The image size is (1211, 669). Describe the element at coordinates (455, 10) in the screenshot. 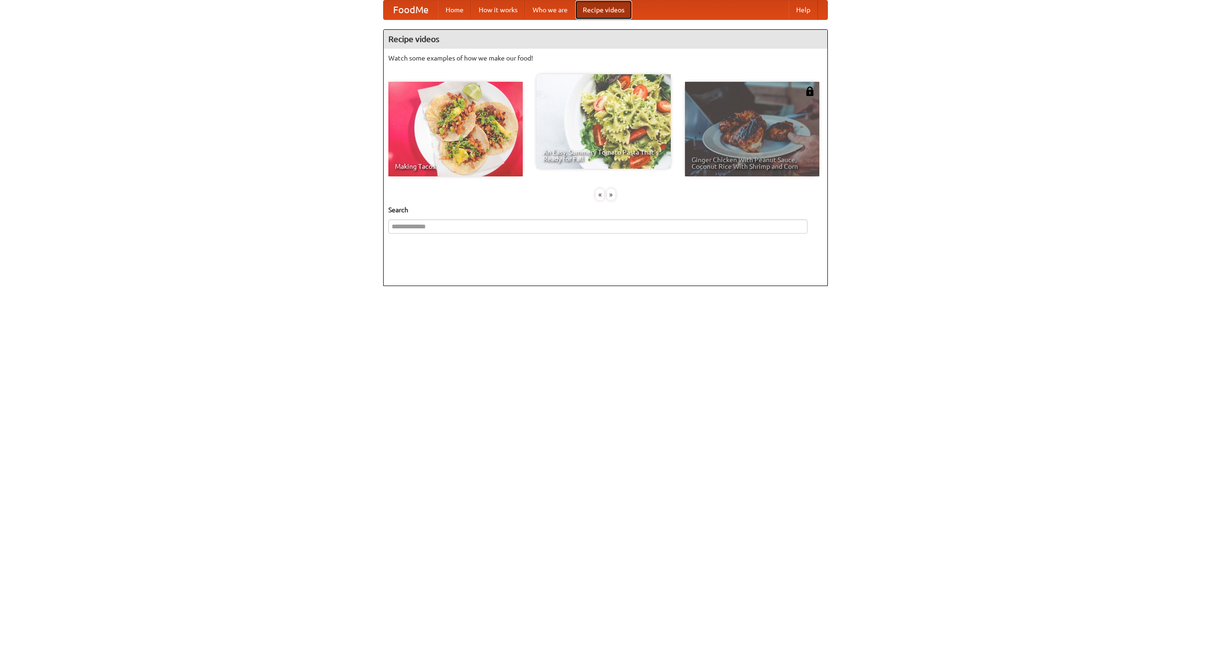

I see `a: Home` at that location.